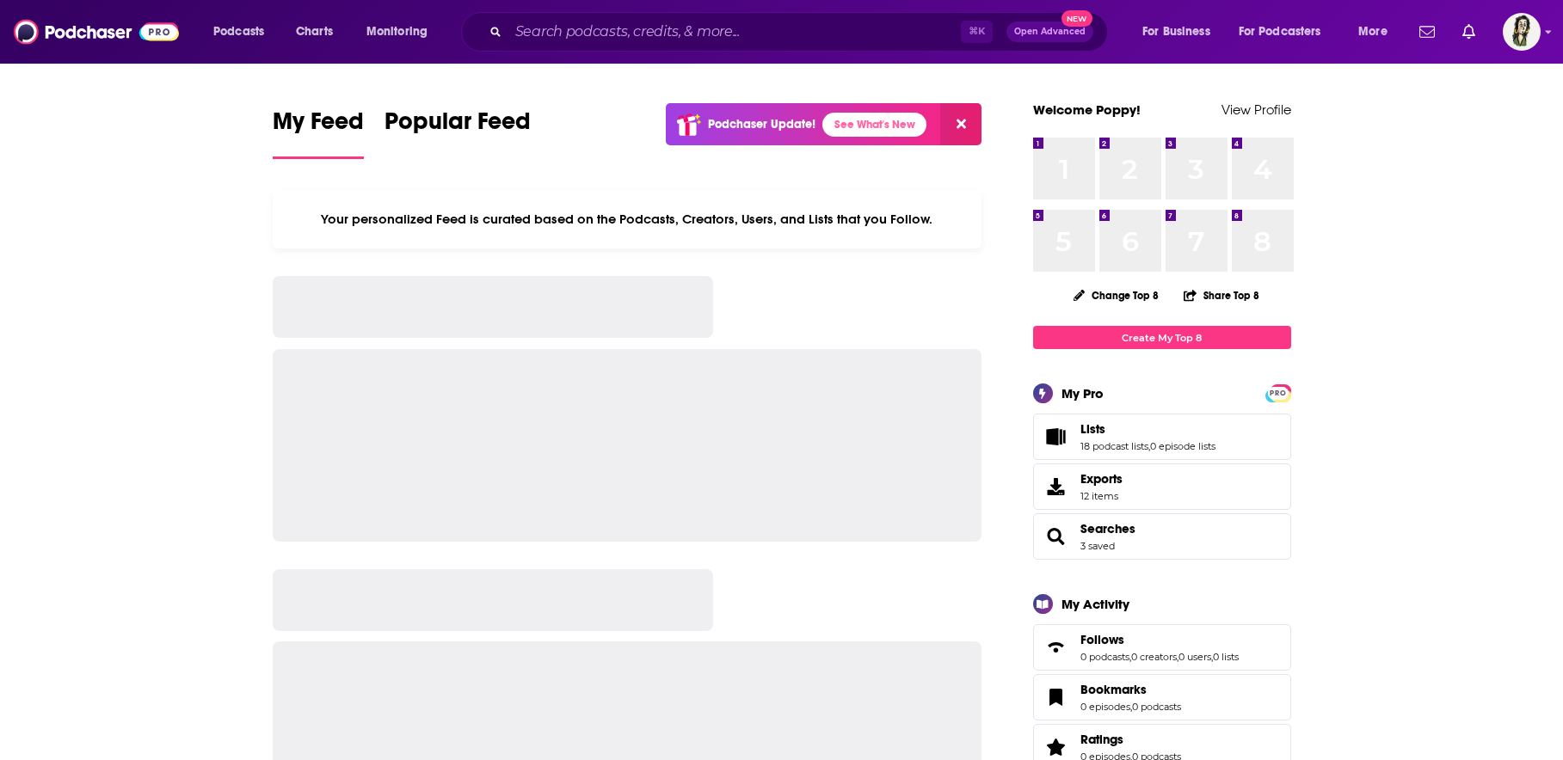 The width and height of the screenshot is (1563, 760). Describe the element at coordinates (1086, 109) in the screenshot. I see `a: Welcome Poppy!` at that location.